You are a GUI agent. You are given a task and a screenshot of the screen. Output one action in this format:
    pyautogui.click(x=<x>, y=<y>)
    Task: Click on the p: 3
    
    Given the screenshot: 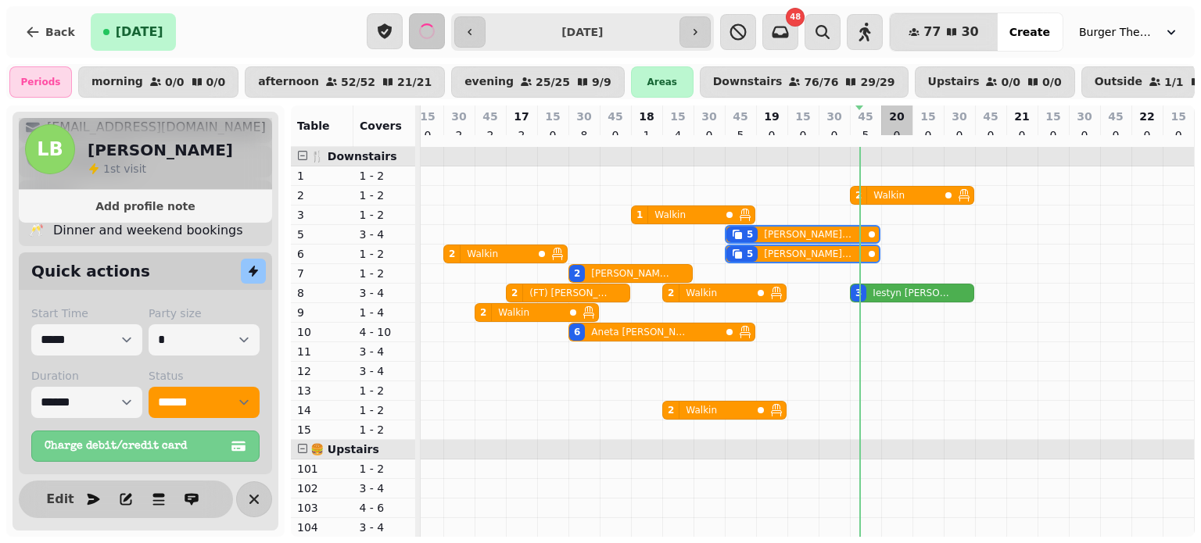 What is the action you would take?
    pyautogui.click(x=322, y=215)
    